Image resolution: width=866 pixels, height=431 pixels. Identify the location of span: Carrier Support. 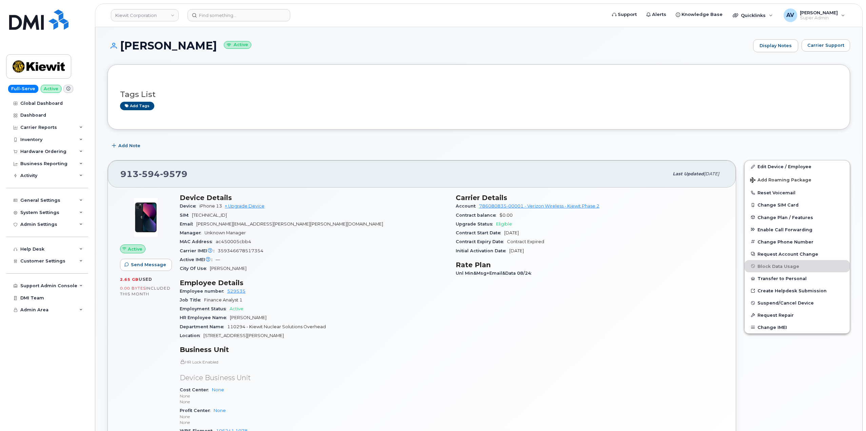
(825, 45).